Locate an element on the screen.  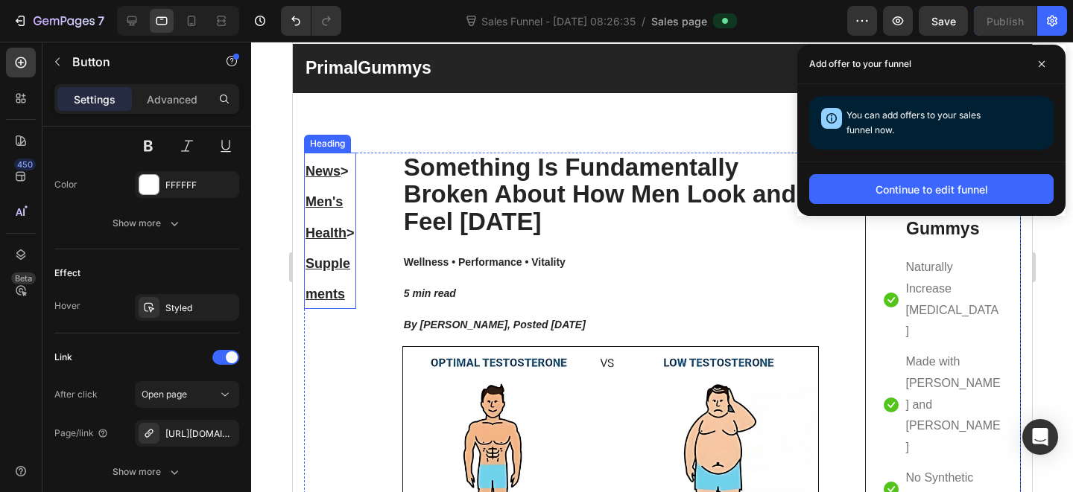
button: Publish is located at coordinates (1005, 21).